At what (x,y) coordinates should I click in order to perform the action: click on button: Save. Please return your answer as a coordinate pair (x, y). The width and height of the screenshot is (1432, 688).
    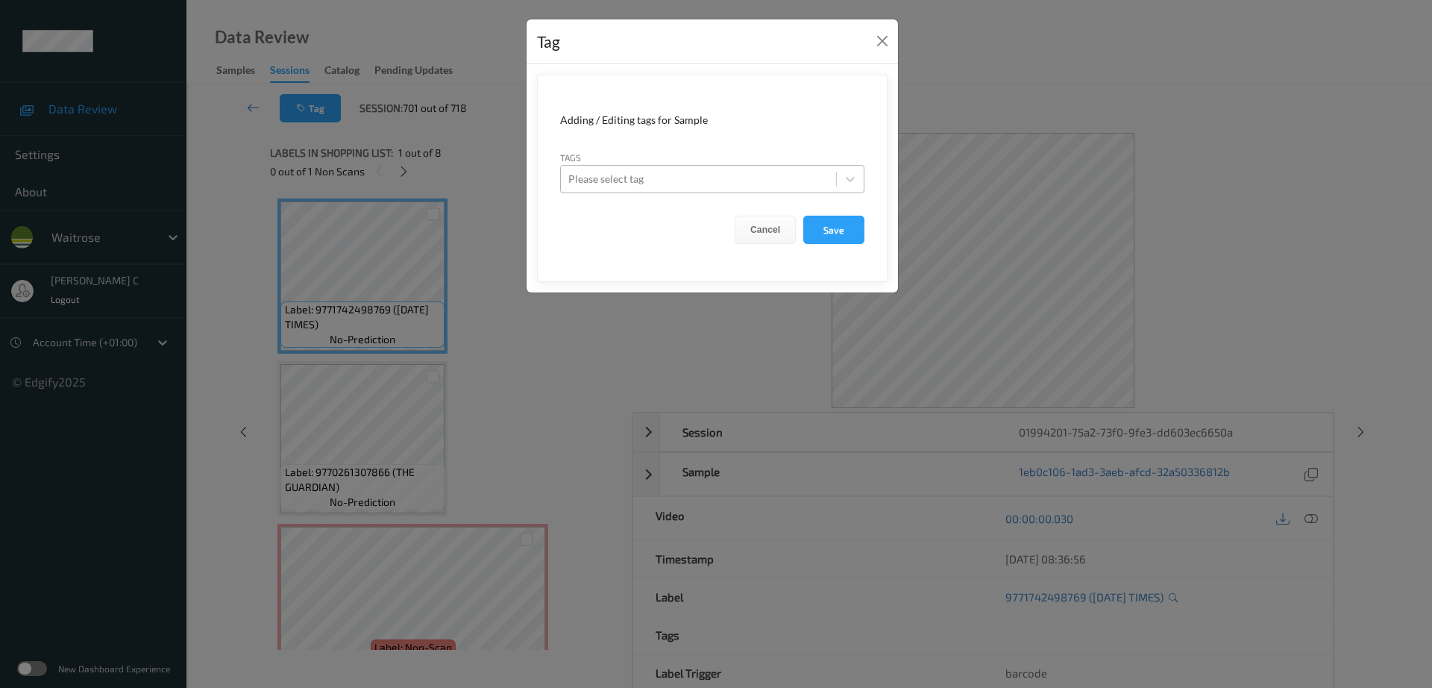
    Looking at the image, I should click on (834, 230).